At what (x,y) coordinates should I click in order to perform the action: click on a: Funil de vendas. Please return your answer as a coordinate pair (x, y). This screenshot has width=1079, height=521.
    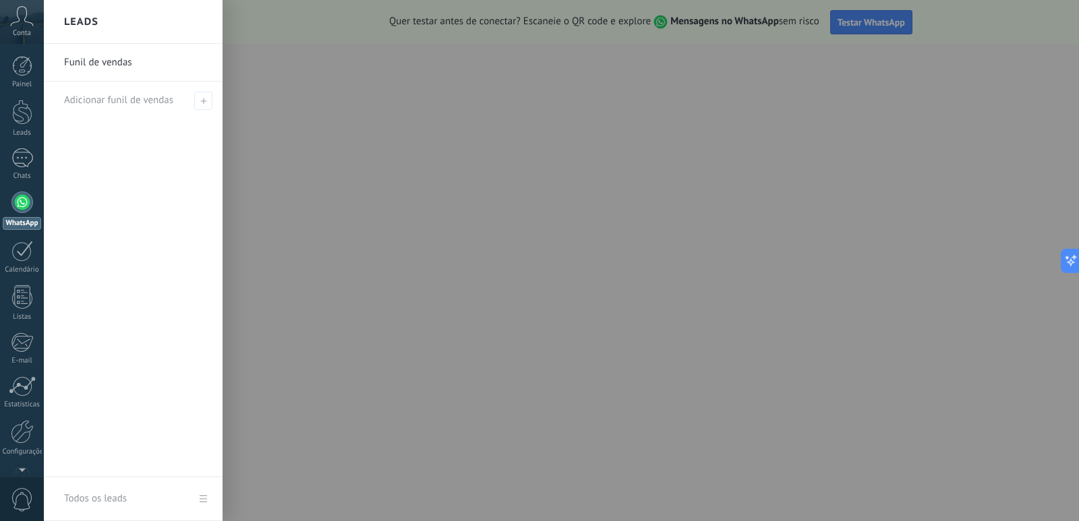
    Looking at the image, I should click on (136, 63).